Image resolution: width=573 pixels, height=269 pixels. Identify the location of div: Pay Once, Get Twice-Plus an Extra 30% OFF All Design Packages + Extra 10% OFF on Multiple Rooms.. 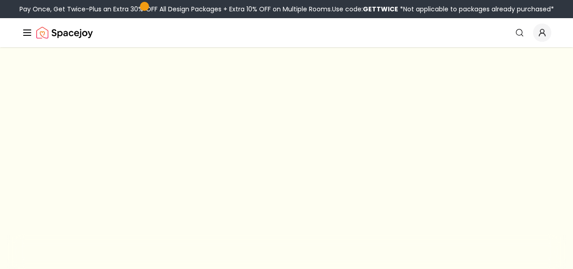
(287, 9).